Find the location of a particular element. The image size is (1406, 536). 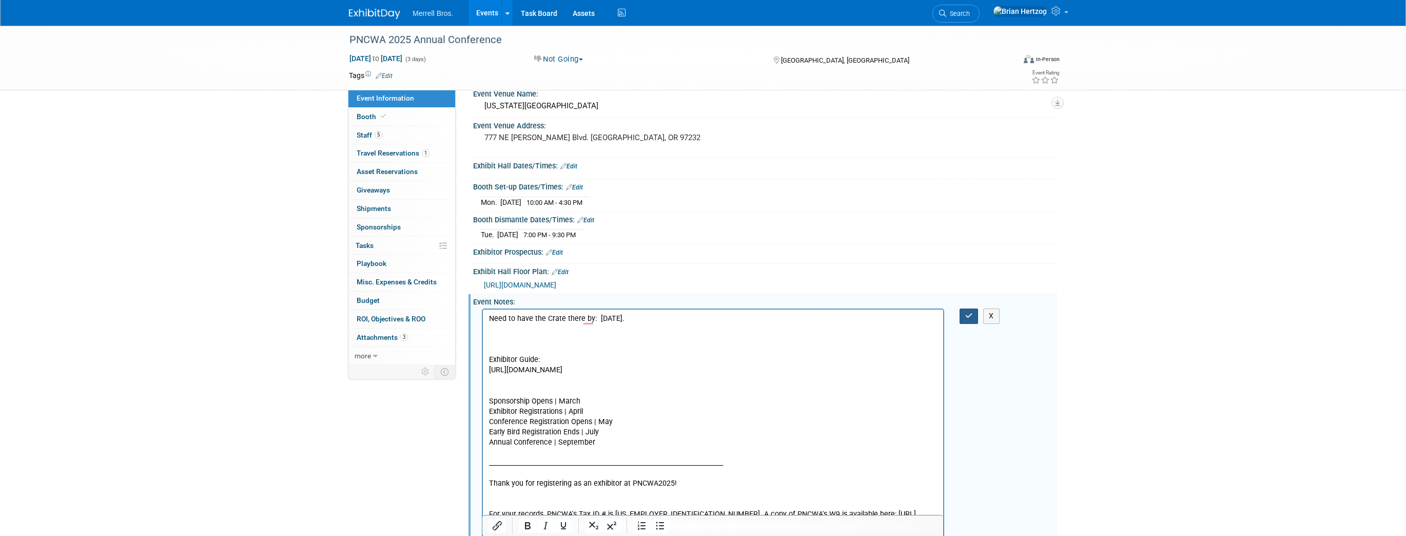

a: Asset Reservations is located at coordinates (402, 171).